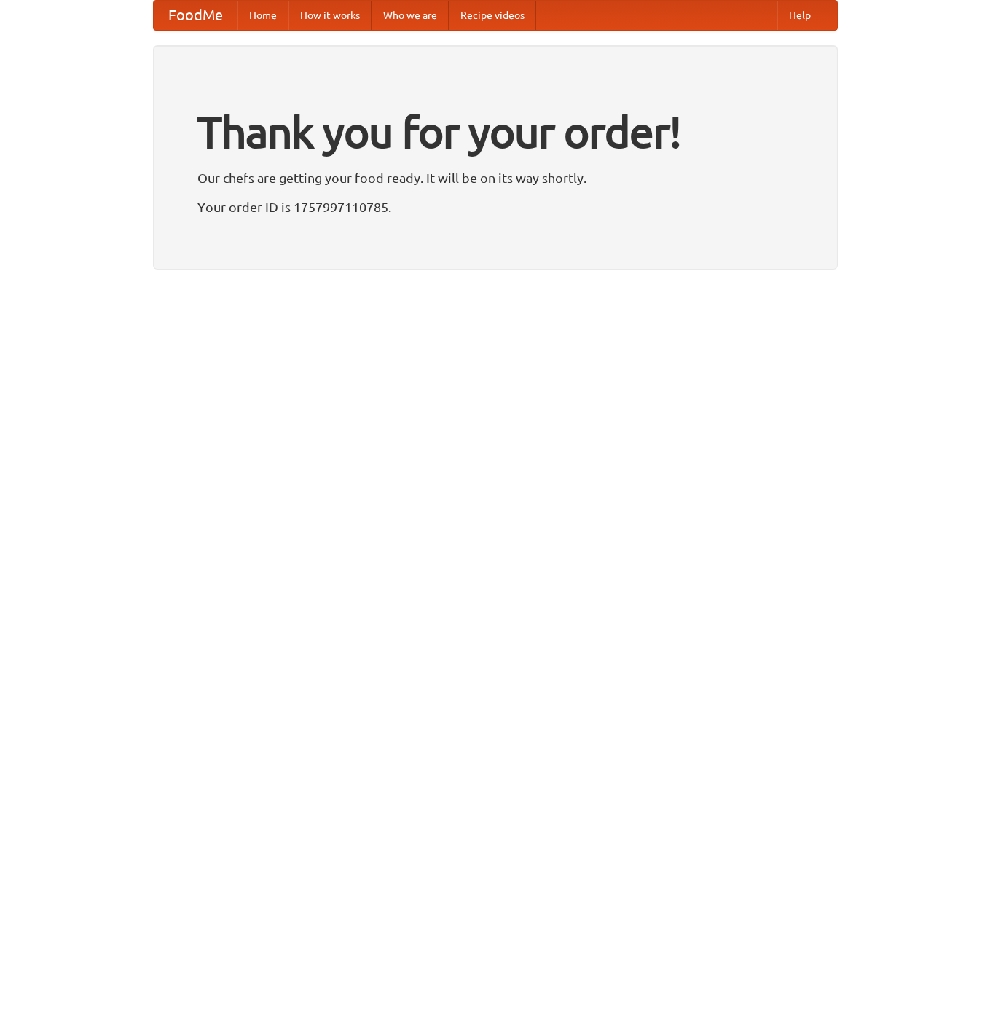  I want to click on p: Your order ID is 1757997110785., so click(496, 207).